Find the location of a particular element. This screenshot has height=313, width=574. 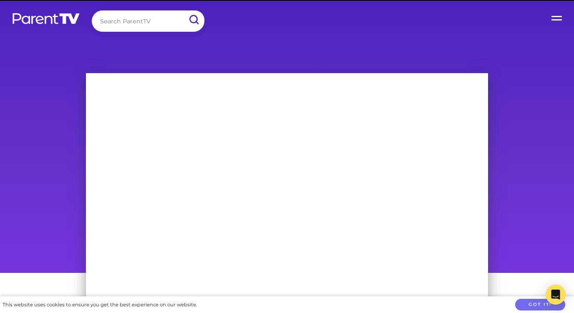

button: Got it! is located at coordinates (540, 304).